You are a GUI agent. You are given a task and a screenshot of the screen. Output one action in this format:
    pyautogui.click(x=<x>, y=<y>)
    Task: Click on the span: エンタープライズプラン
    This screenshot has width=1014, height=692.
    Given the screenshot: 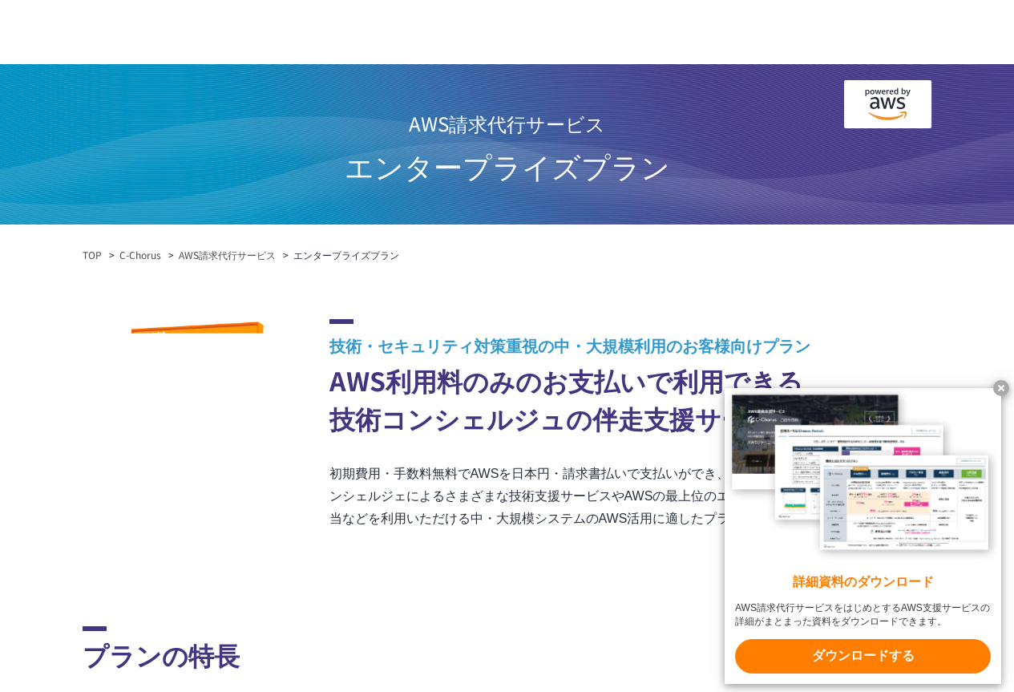 What is the action you would take?
    pyautogui.click(x=508, y=165)
    